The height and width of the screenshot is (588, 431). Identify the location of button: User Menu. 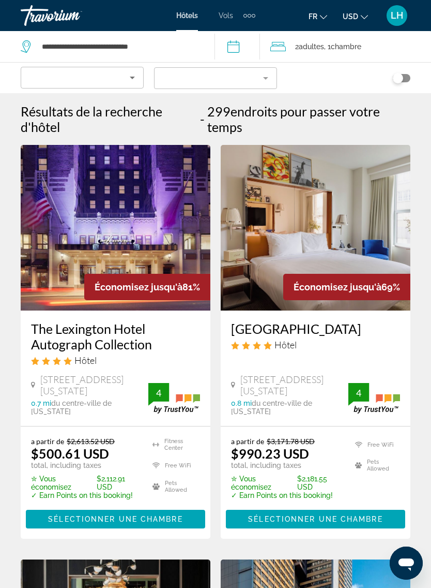
(397, 16).